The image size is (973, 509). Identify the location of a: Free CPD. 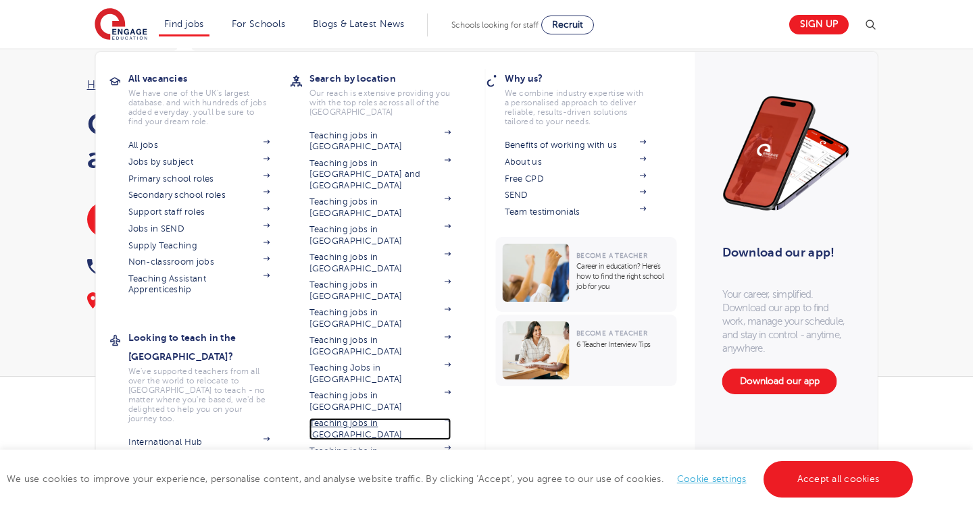
(576, 179).